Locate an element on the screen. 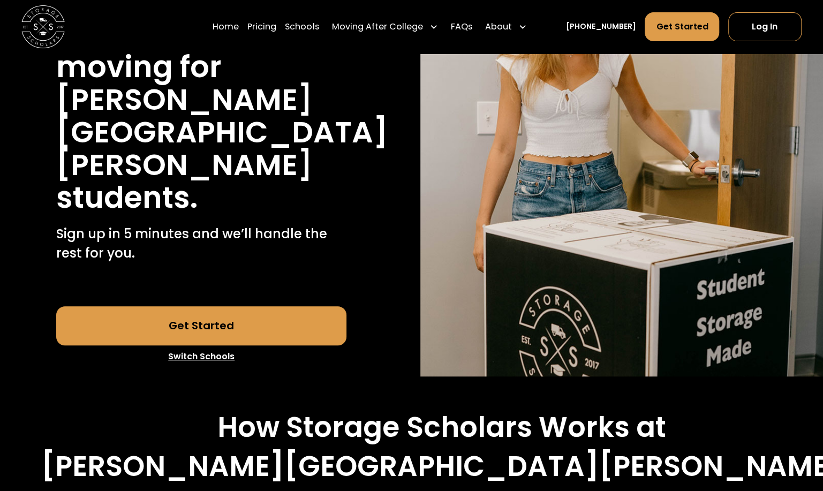 The width and height of the screenshot is (823, 491). img: Storage Scholars main logo is located at coordinates (43, 27).